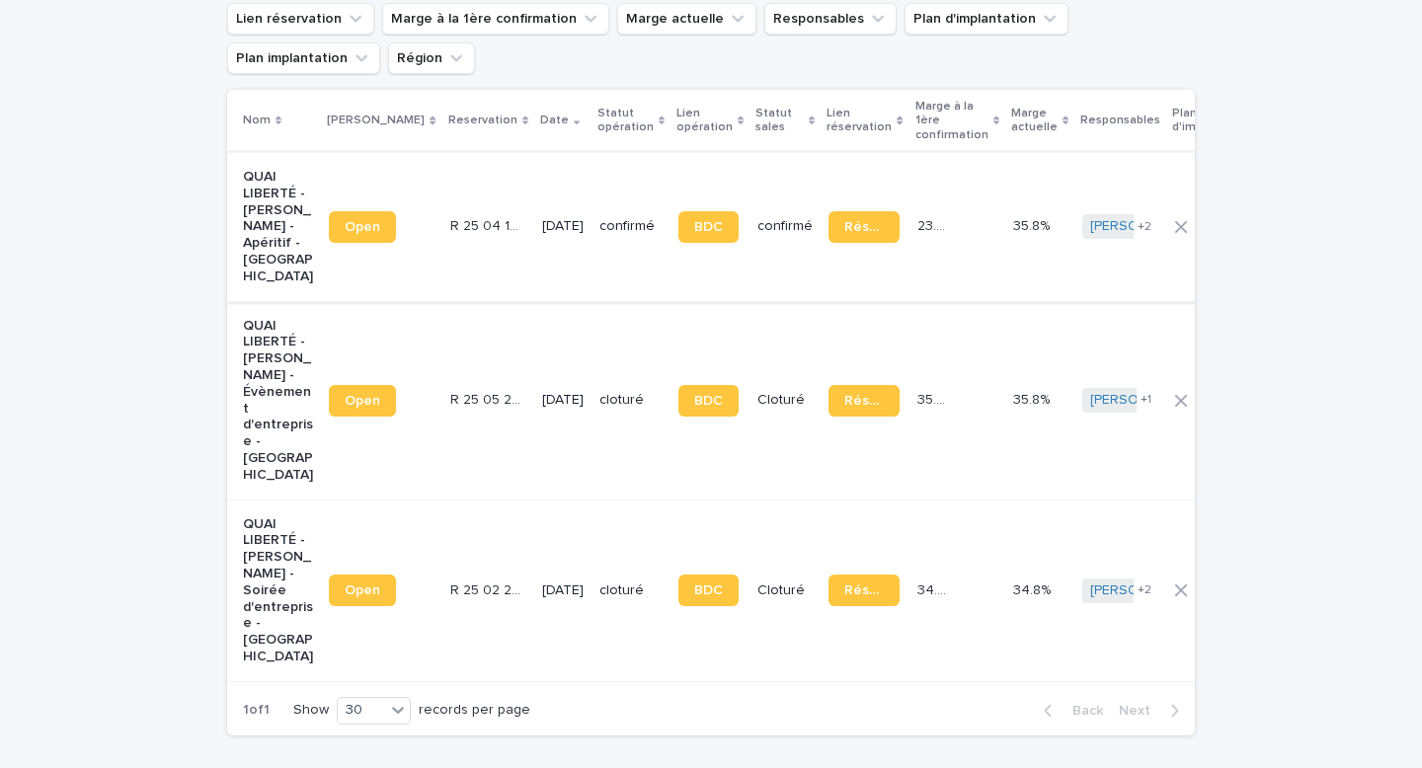 The image size is (1422, 768). Describe the element at coordinates (487, 589) in the screenshot. I see `p: R 25 02 2168` at that location.